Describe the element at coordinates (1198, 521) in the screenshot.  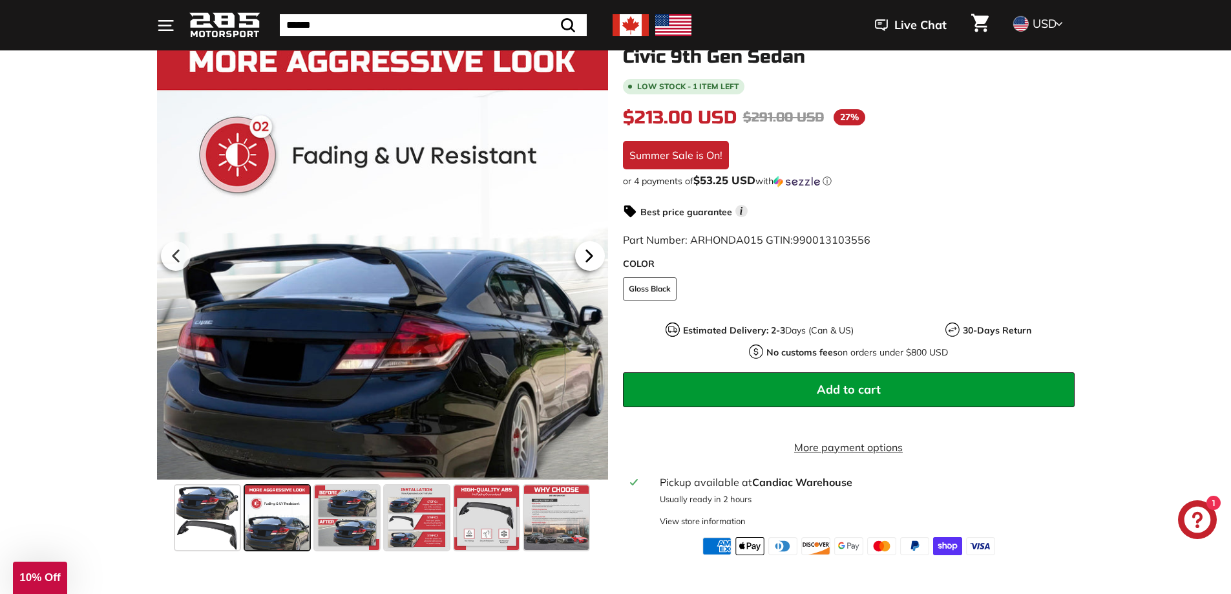
I see `inbox-online-store-chat: Shopify online store chat` at that location.